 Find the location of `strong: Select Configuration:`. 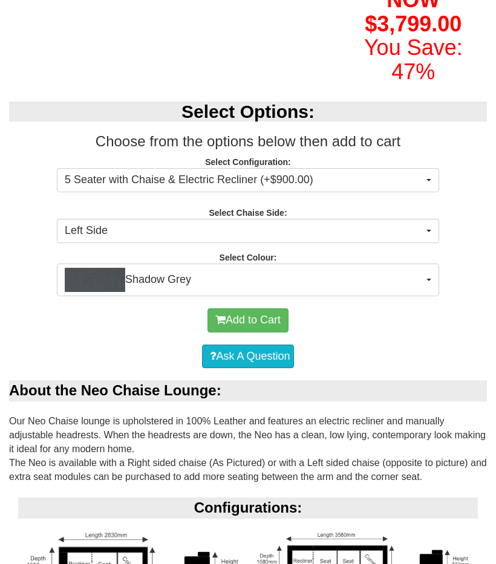

strong: Select Configuration: is located at coordinates (248, 162).